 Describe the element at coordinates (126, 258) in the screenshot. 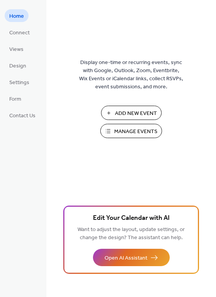

I see `span: Open AI Assistant` at that location.